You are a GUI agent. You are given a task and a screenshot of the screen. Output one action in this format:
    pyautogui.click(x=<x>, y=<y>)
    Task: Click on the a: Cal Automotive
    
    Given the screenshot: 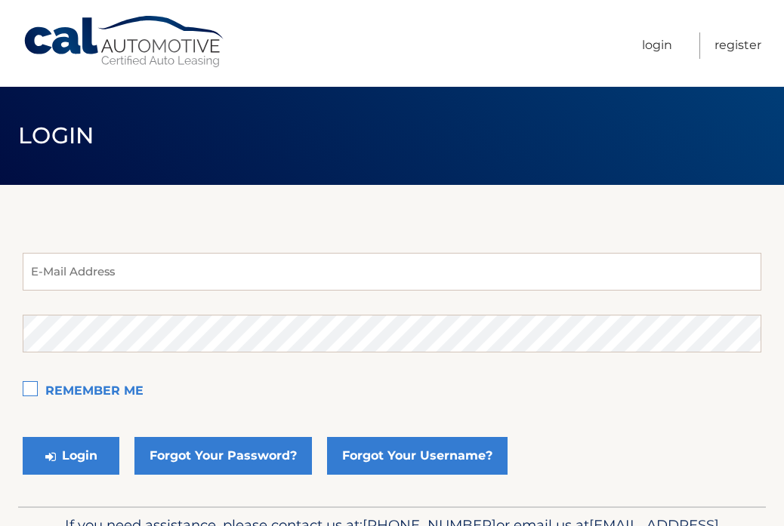 What is the action you would take?
    pyautogui.click(x=125, y=42)
    